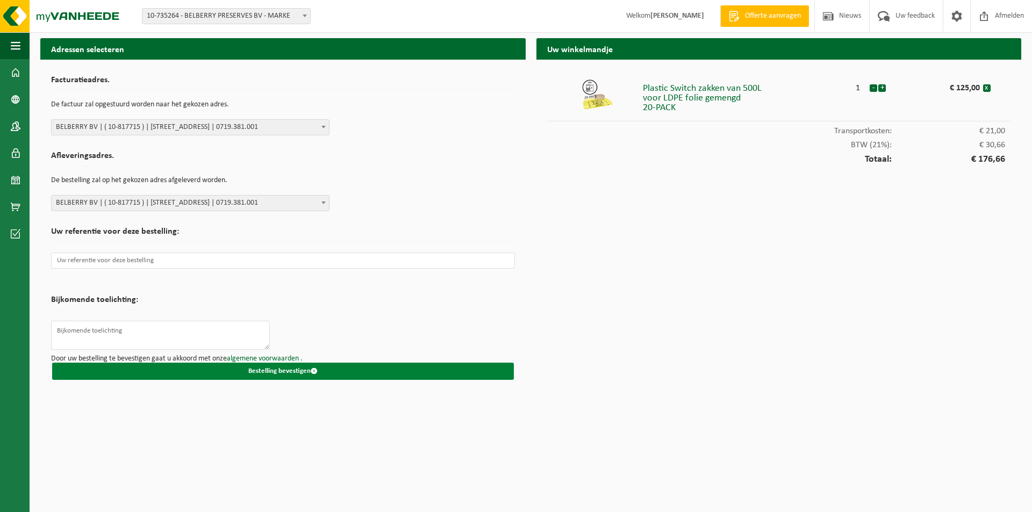  I want to click on span: 10-735264 - BELBERRY PRESERVES BV - MARKE, so click(226, 16).